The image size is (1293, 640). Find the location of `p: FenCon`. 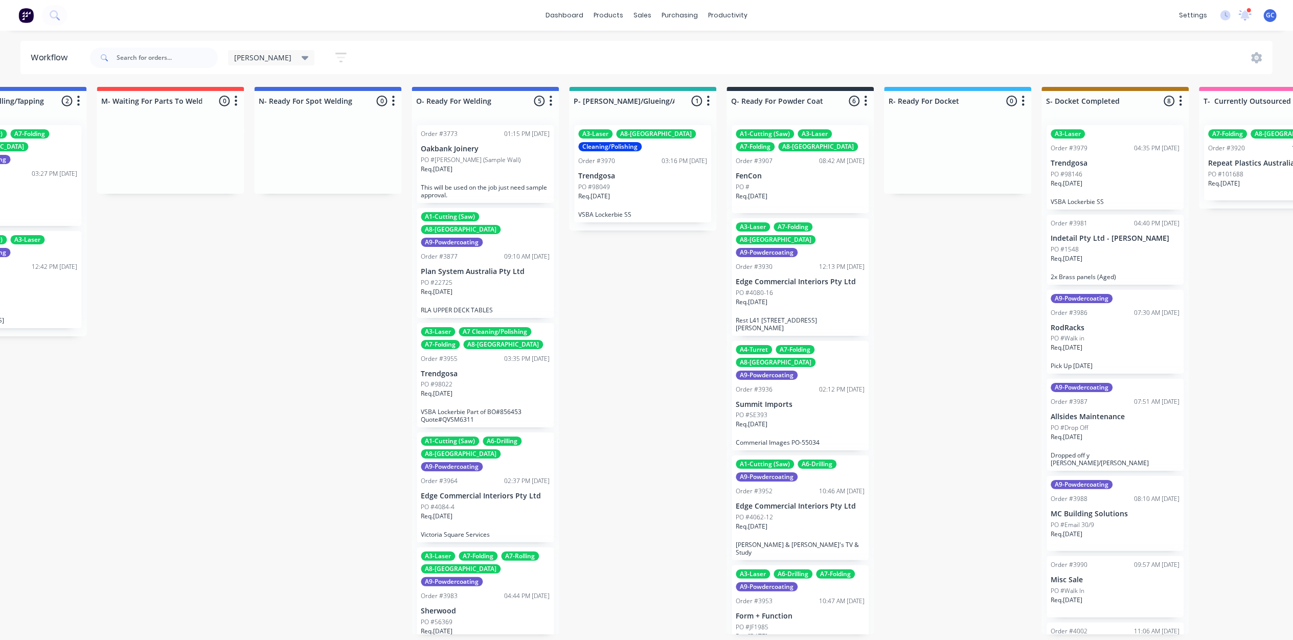

p: FenCon is located at coordinates (800, 176).